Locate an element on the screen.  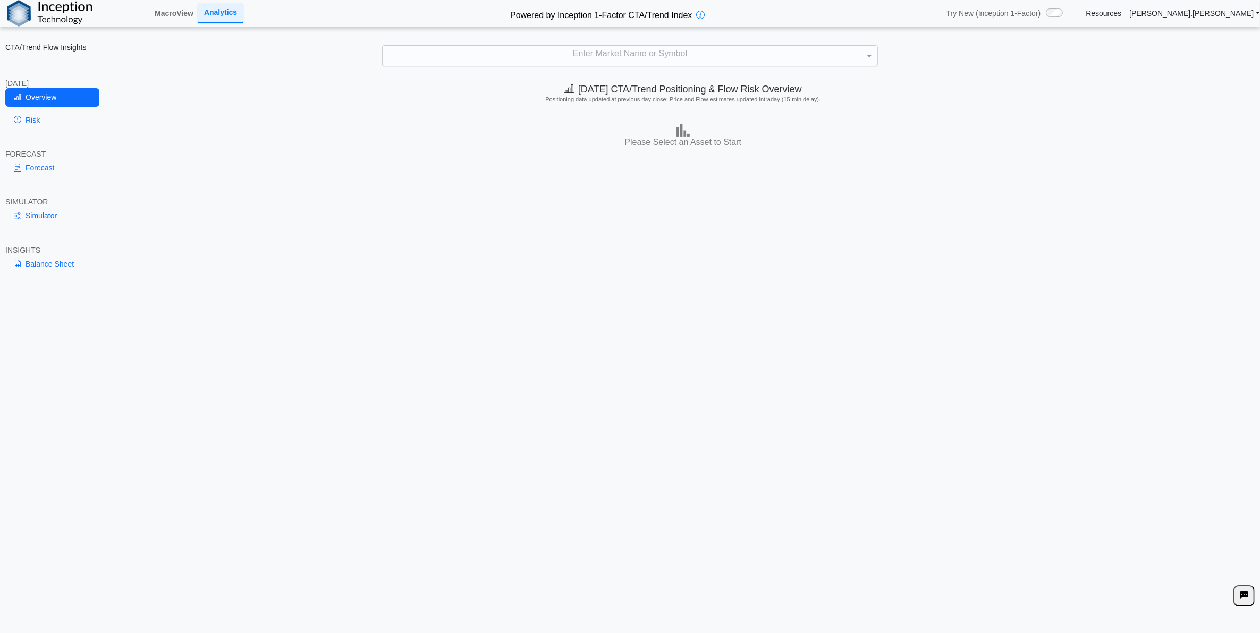
div: FORECAST is located at coordinates (52, 154).